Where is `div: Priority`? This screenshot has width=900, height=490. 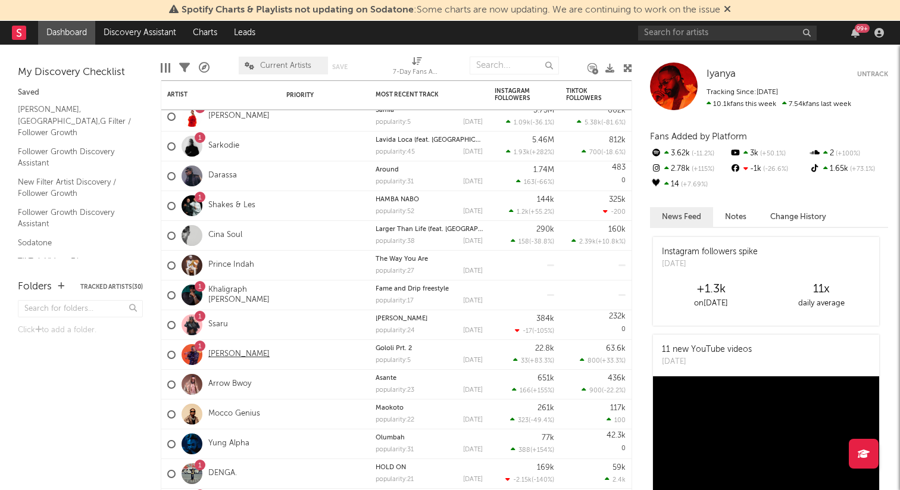
div: Priority is located at coordinates (310, 95).